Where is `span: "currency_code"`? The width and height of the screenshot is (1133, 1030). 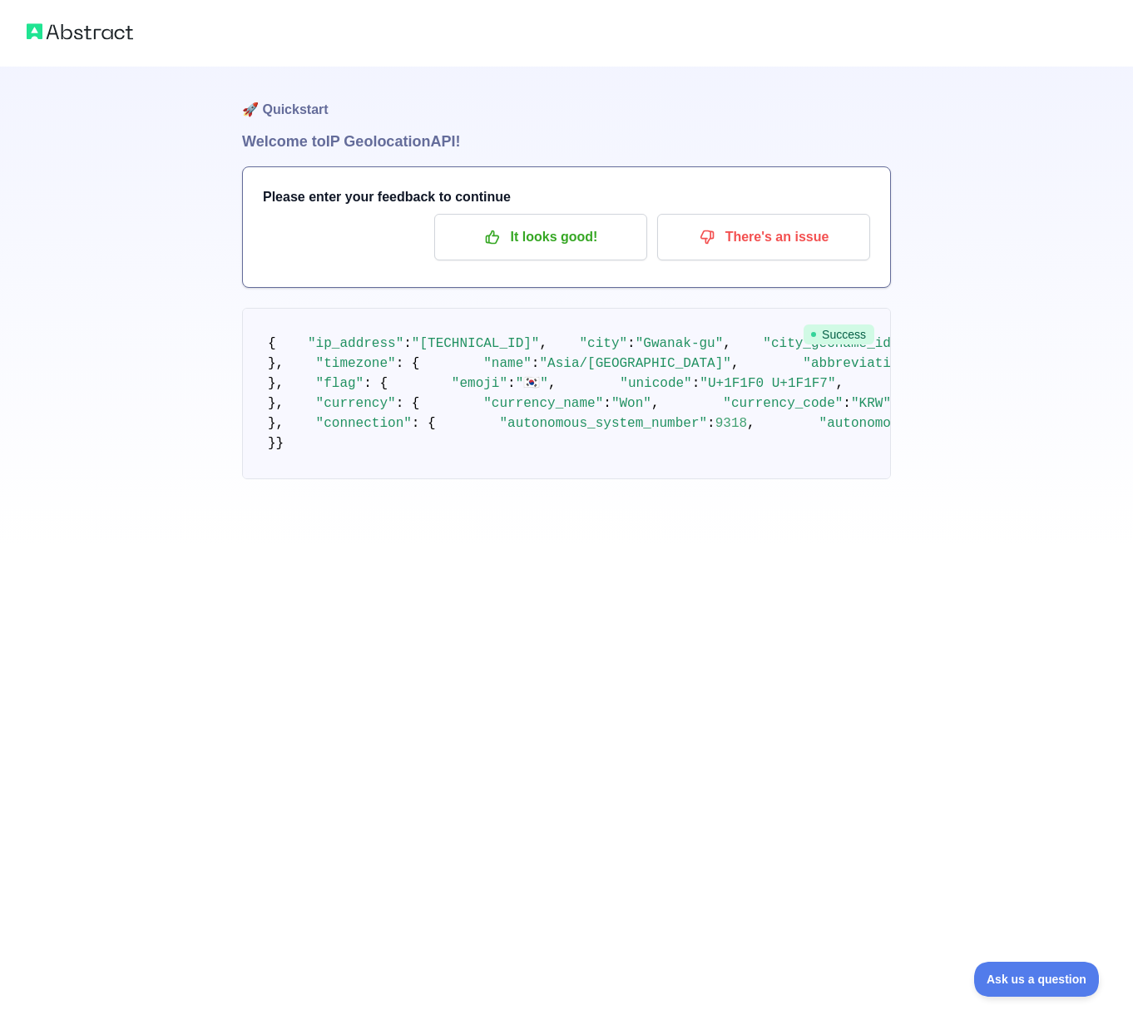
span: "currency_code" is located at coordinates (783, 403).